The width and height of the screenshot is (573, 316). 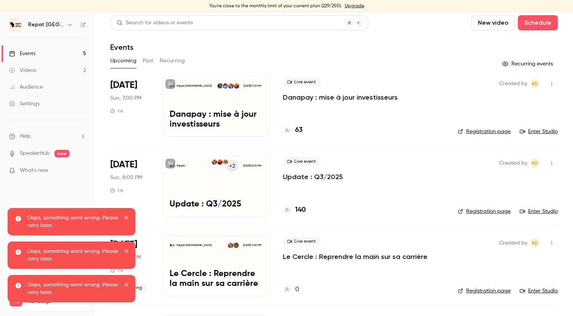 I want to click on div: +2, so click(x=232, y=166).